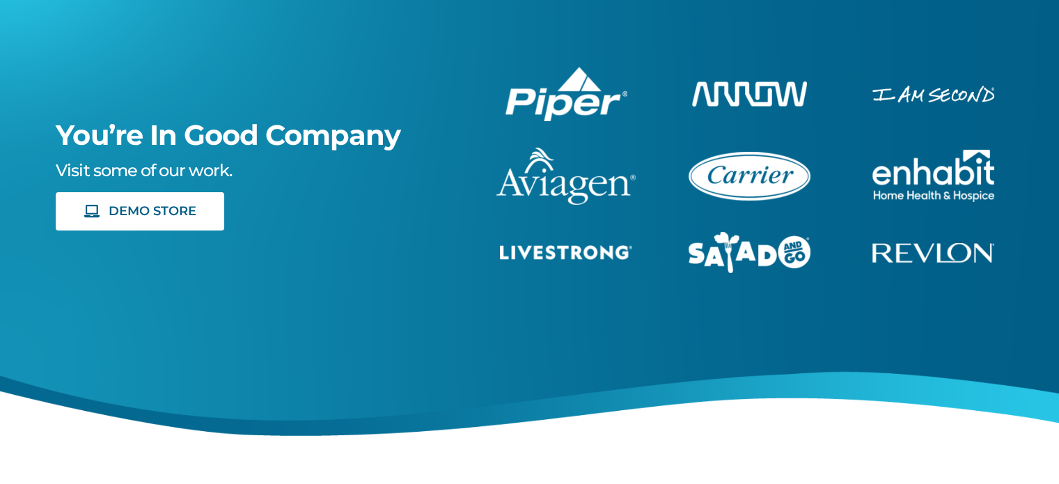 The image size is (1059, 484). I want to click on img: Arrow Store, so click(749, 93).